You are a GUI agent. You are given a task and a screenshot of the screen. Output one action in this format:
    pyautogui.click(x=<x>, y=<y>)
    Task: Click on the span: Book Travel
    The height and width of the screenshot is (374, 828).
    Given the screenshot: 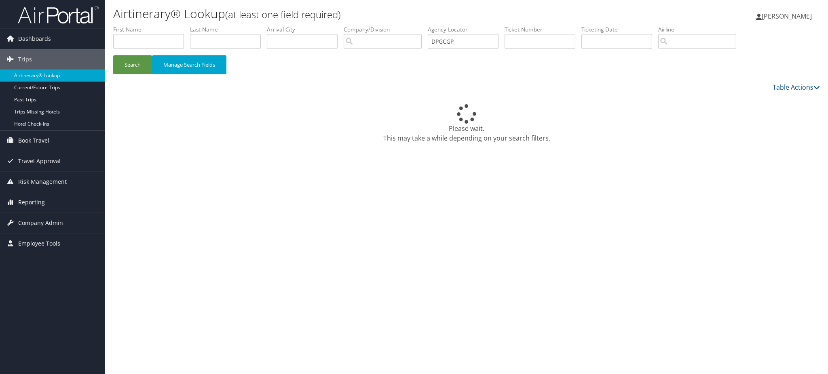 What is the action you would take?
    pyautogui.click(x=34, y=141)
    